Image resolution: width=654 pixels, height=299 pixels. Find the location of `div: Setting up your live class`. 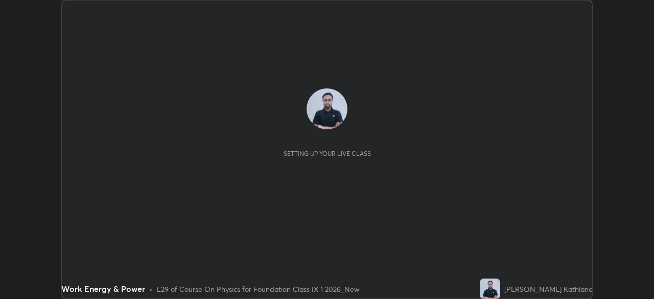

div: Setting up your live class is located at coordinates (327, 153).